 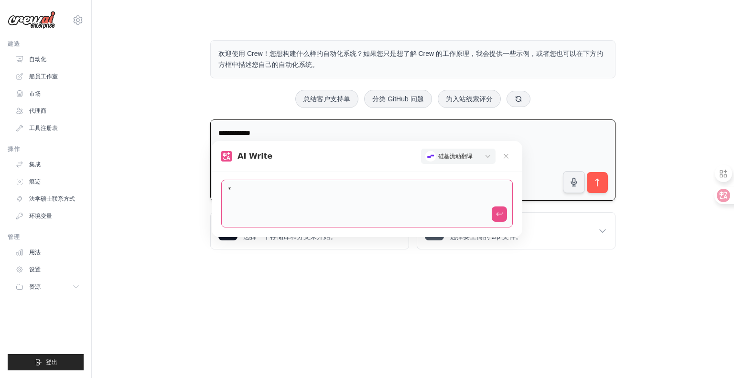 I want to click on font: 操作, so click(x=13, y=149).